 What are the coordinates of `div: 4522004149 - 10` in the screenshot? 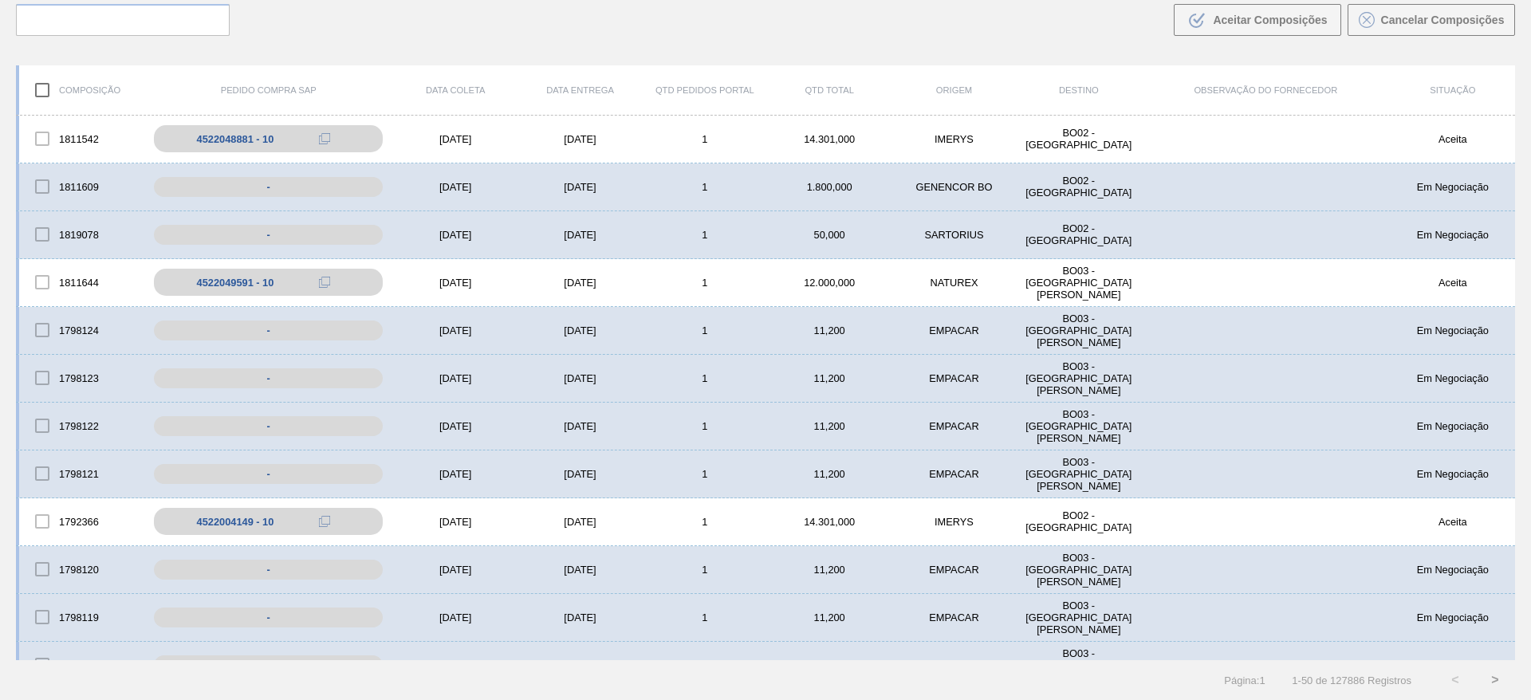 It's located at (235, 522).